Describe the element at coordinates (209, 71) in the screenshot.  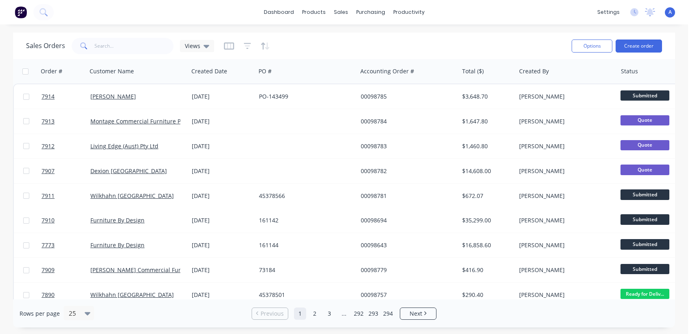
I see `div: Created Date` at that location.